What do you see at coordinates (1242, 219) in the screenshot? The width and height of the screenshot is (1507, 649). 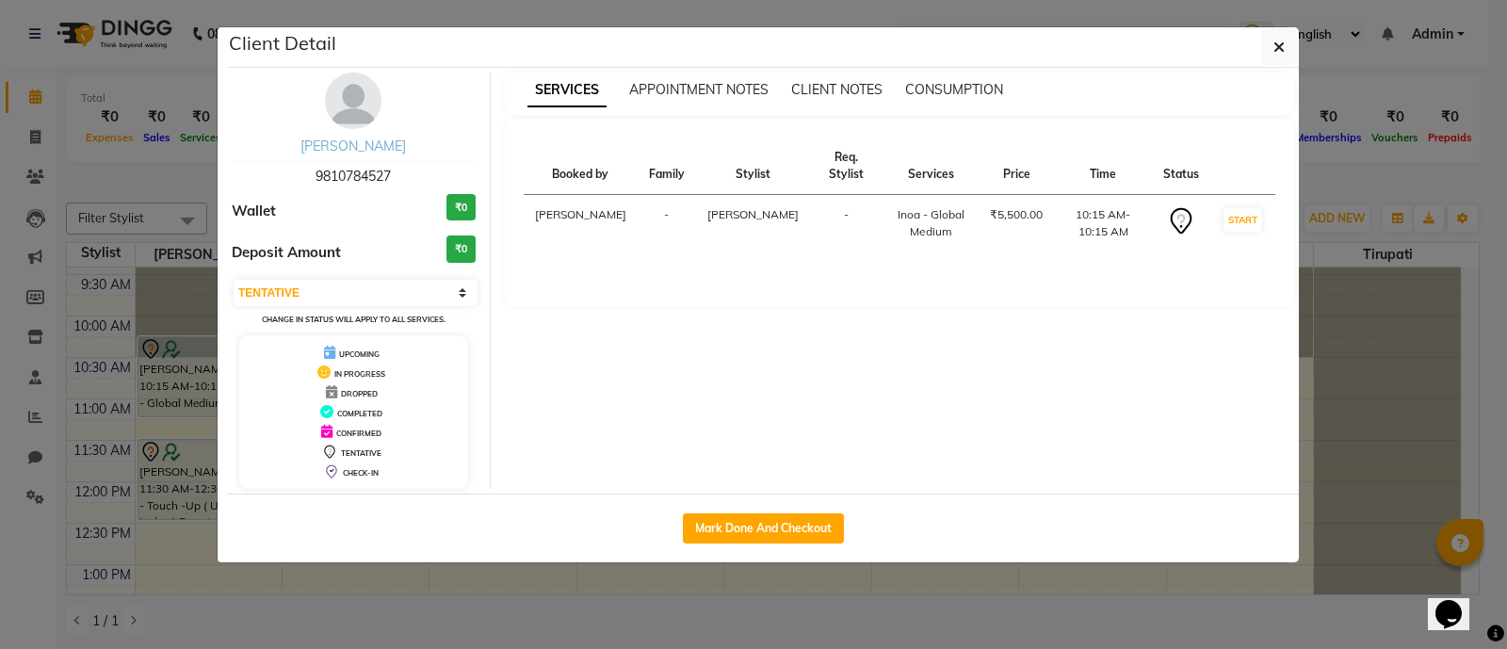 I see `button: START` at bounding box center [1242, 219].